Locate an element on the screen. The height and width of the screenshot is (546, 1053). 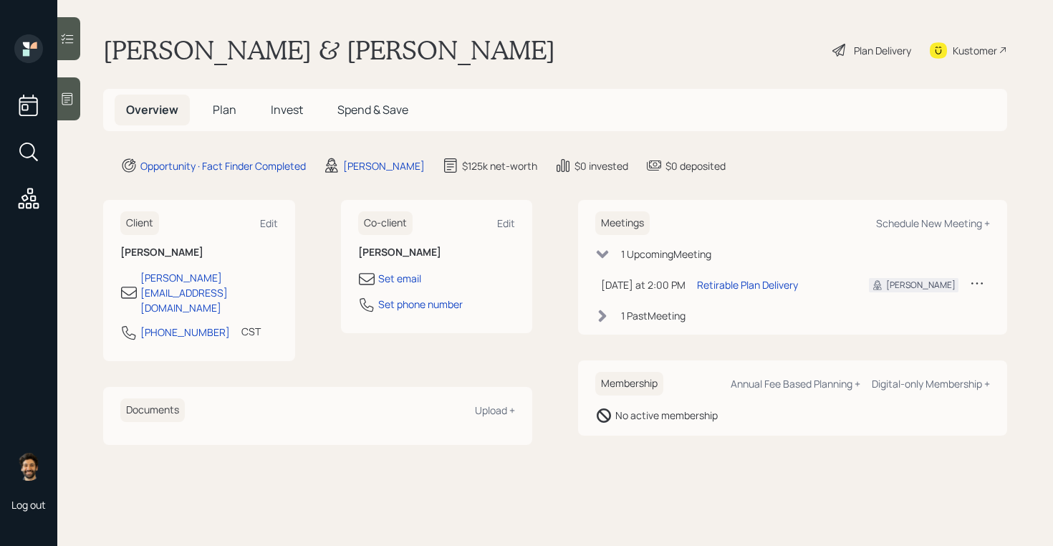
div: CST is located at coordinates (251, 331).